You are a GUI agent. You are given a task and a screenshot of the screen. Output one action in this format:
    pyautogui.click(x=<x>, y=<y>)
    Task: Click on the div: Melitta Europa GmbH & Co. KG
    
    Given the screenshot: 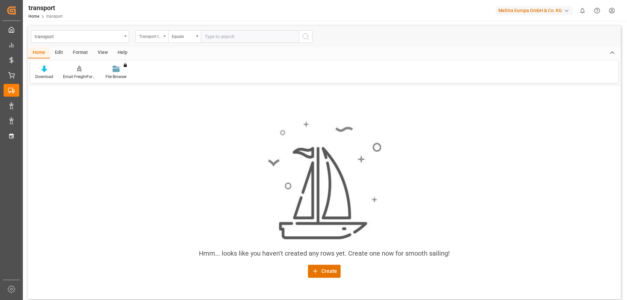 What is the action you would take?
    pyautogui.click(x=534, y=10)
    